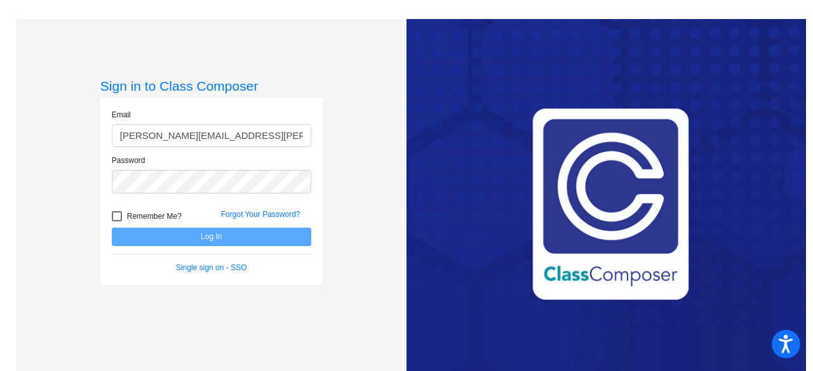 This screenshot has height=371, width=813. I want to click on label: Email, so click(121, 115).